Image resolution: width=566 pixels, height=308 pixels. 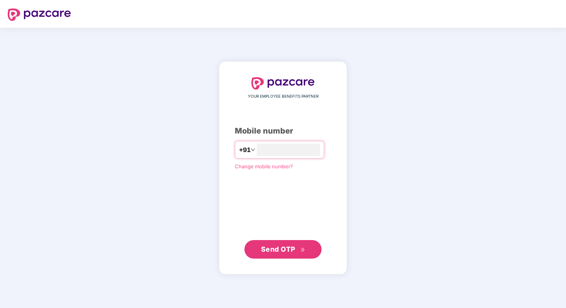 I want to click on span: Change mobile number?, so click(x=264, y=166).